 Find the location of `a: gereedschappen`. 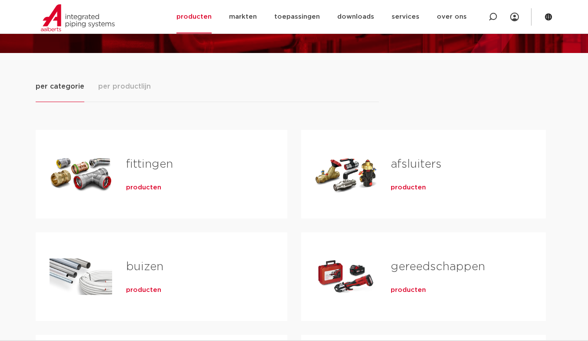

a: gereedschappen is located at coordinates (437, 267).